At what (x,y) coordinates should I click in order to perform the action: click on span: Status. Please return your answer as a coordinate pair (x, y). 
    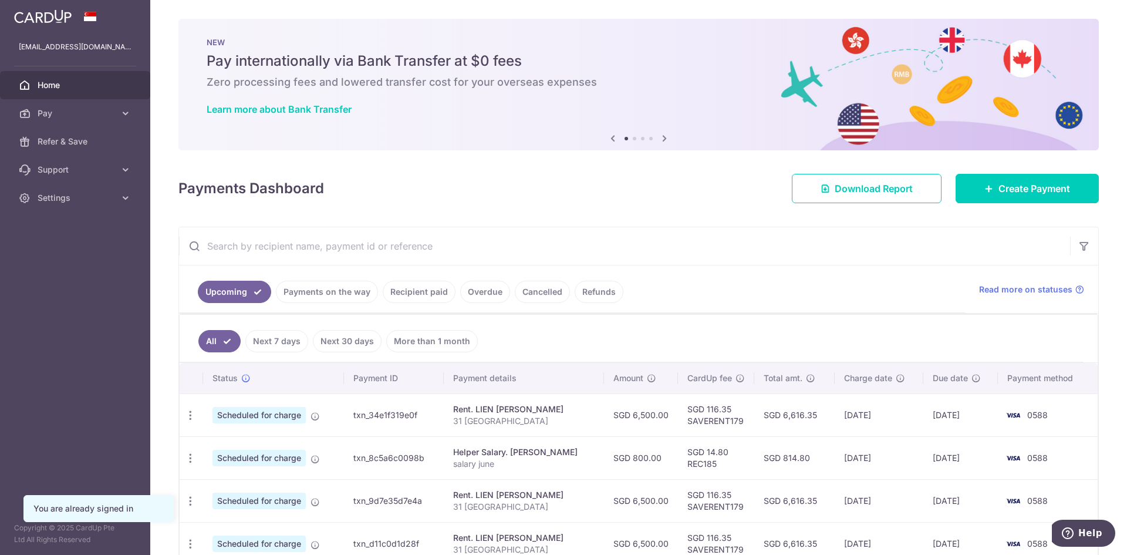
    Looking at the image, I should click on (225, 378).